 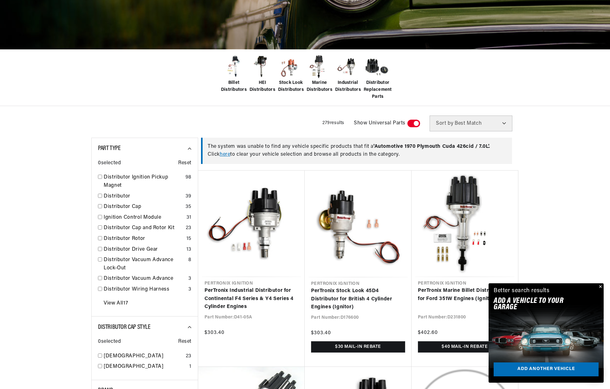 I want to click on a: Distributor Wiring Harness, so click(x=144, y=290).